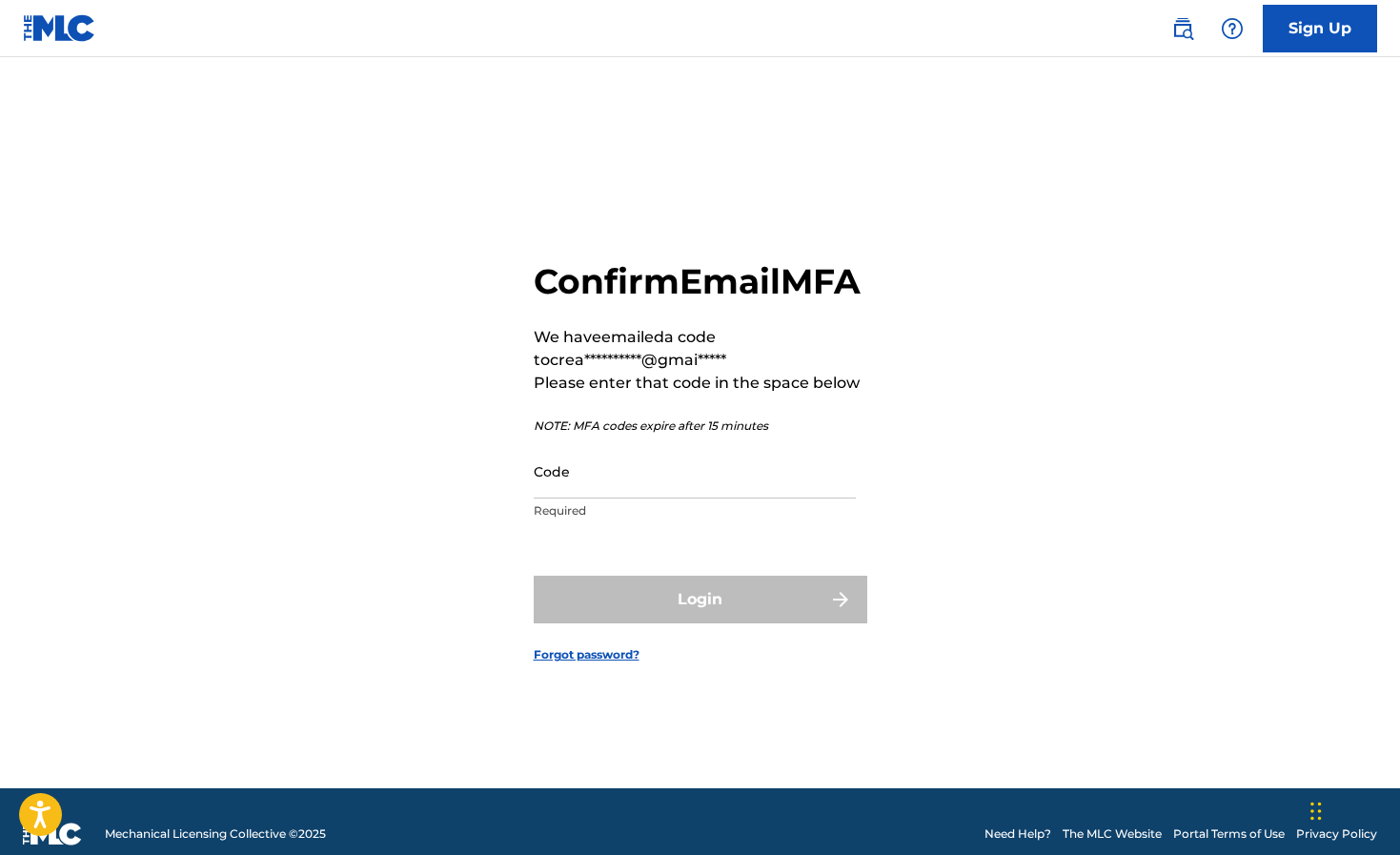 This screenshot has height=855, width=1400. What do you see at coordinates (1320, 28) in the screenshot?
I see `a: Sign Up` at bounding box center [1320, 28].